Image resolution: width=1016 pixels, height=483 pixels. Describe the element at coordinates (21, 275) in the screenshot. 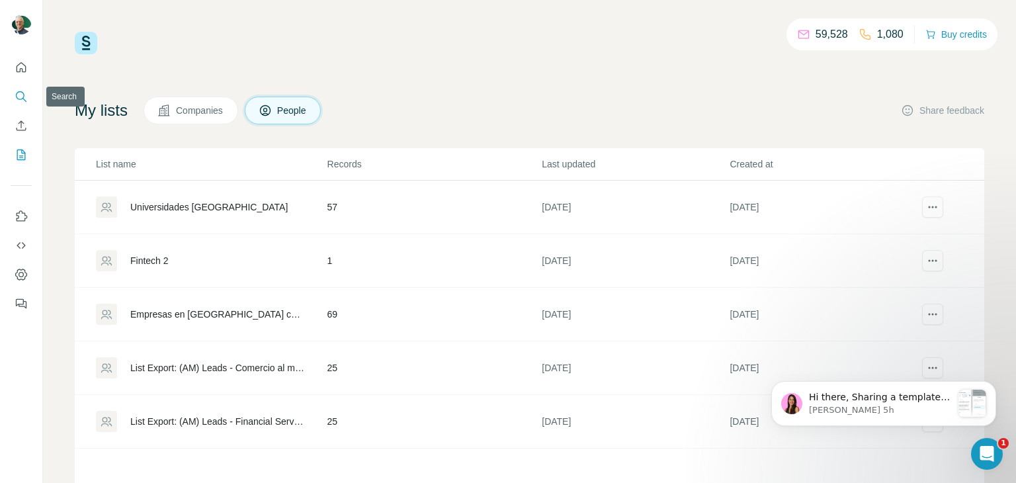

I see `button: Dashboard` at that location.